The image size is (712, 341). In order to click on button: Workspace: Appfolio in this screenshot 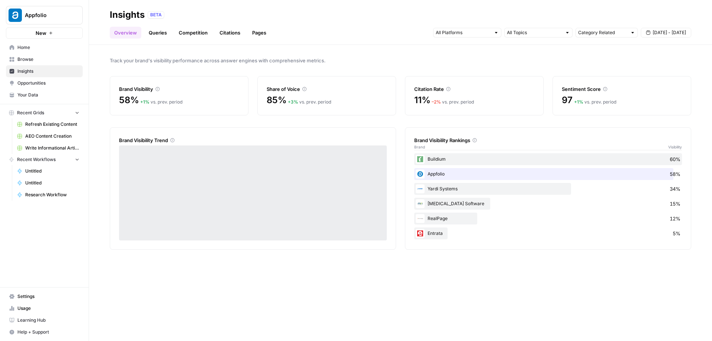, I will do `click(44, 15)`.